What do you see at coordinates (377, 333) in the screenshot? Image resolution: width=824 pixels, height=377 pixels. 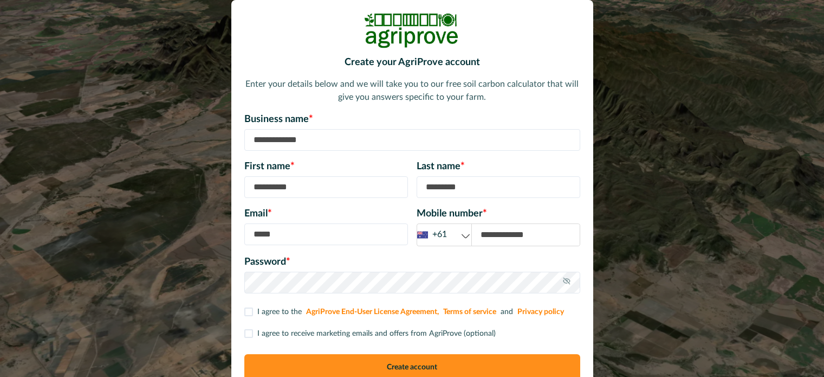 I see `p: I agree to receive marketing emails and offers from AgriProve (optional)` at bounding box center [377, 333].